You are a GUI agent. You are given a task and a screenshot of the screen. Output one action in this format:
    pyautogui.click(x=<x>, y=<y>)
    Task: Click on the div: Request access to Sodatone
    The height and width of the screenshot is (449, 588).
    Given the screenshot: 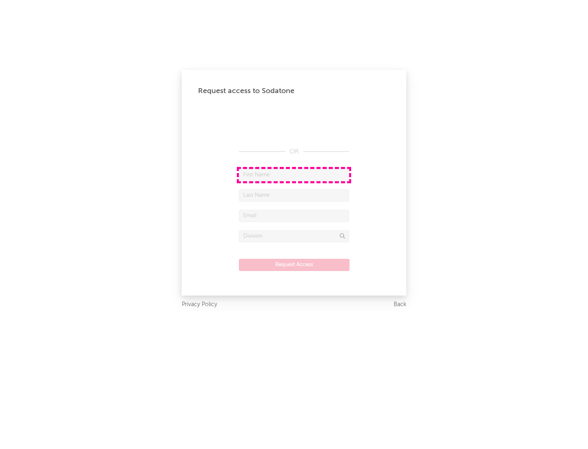 What is the action you would take?
    pyautogui.click(x=294, y=91)
    